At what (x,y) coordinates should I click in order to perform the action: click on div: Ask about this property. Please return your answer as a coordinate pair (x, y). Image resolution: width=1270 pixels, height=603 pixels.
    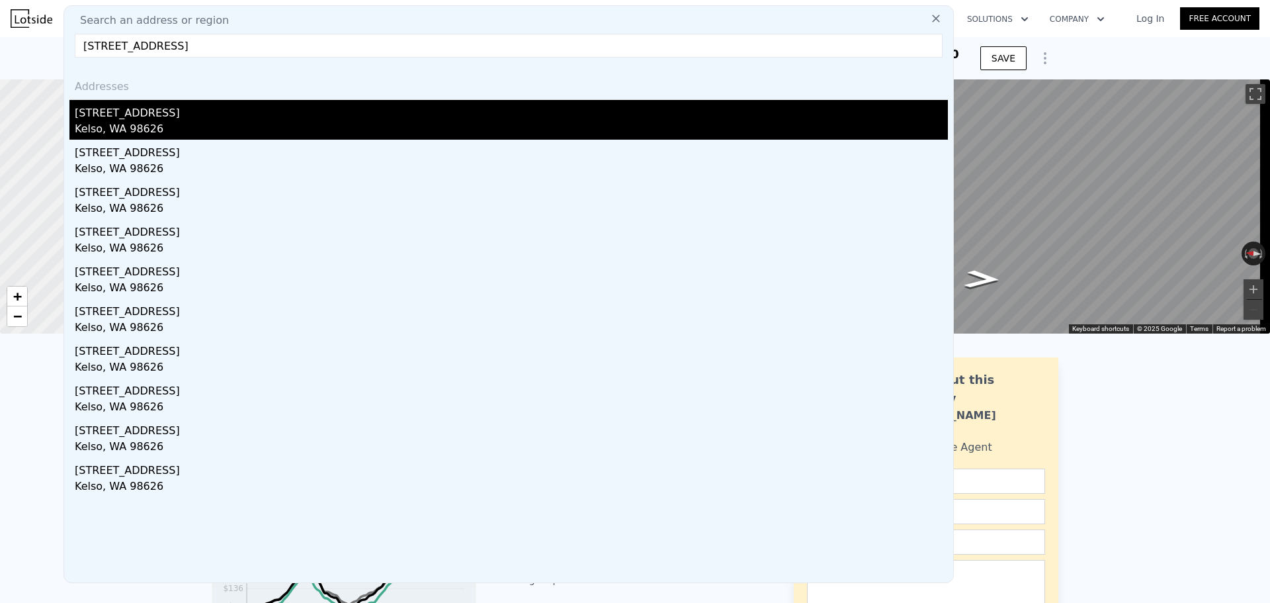
    Looking at the image, I should click on (971, 389).